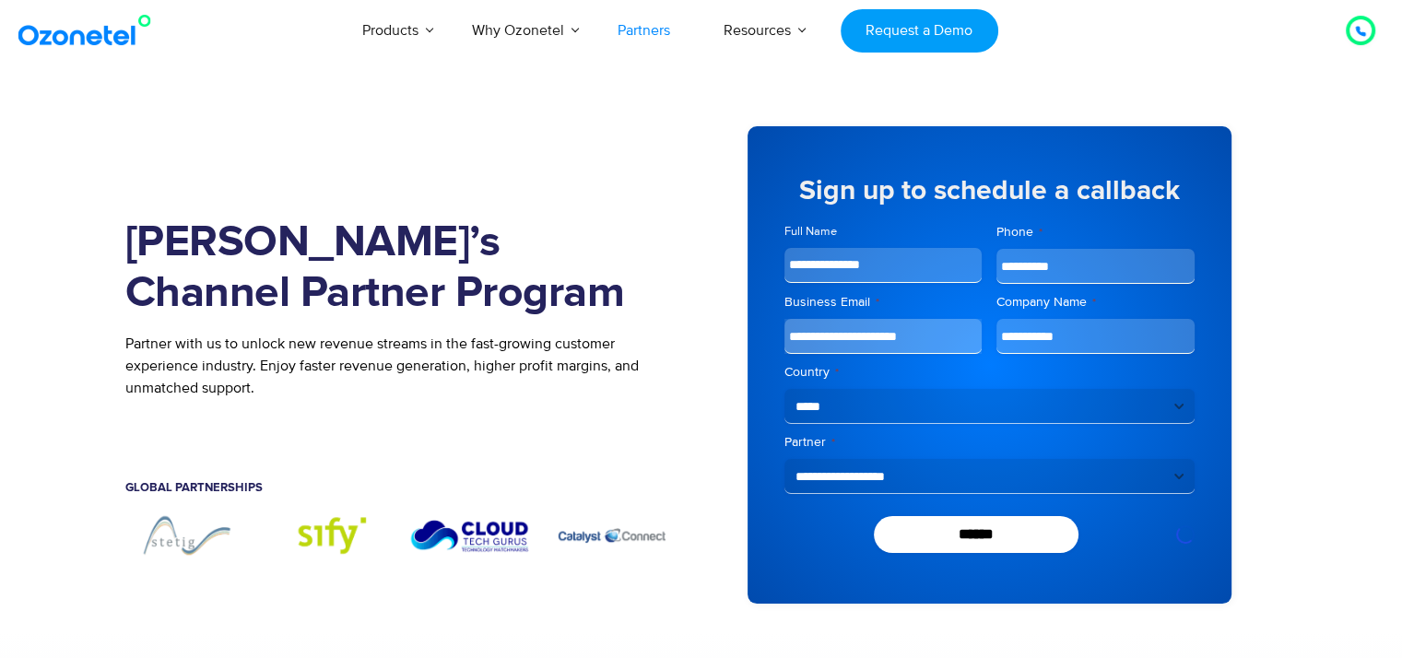  What do you see at coordinates (1095, 302) in the screenshot?
I see `label: Company Name` at bounding box center [1095, 302].